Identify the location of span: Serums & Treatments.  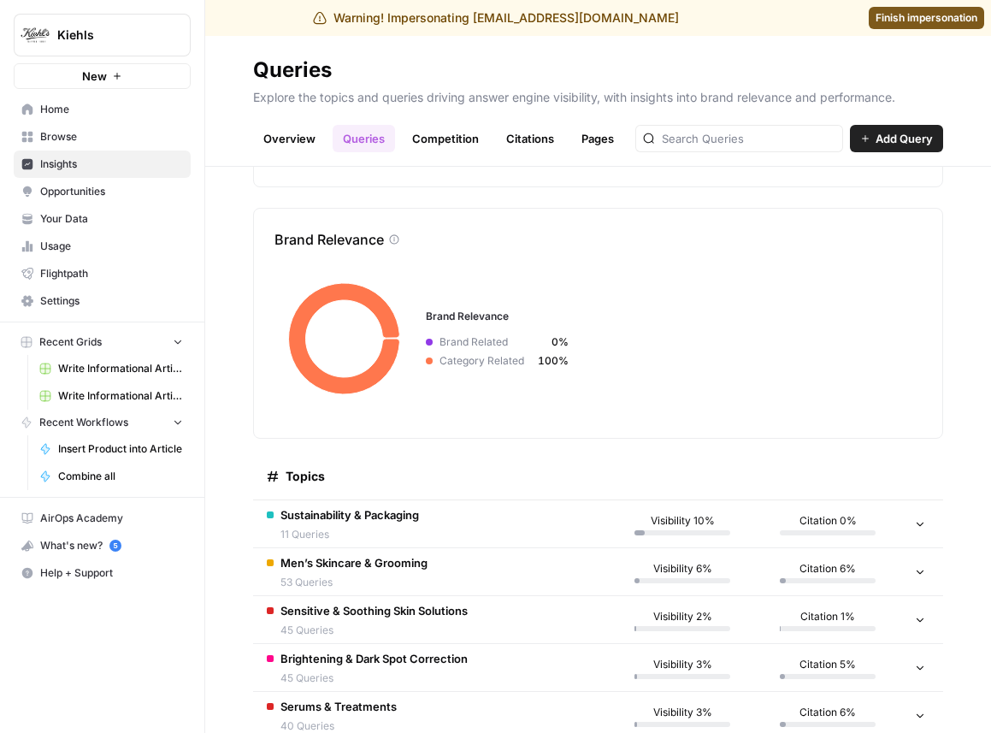
(339, 706).